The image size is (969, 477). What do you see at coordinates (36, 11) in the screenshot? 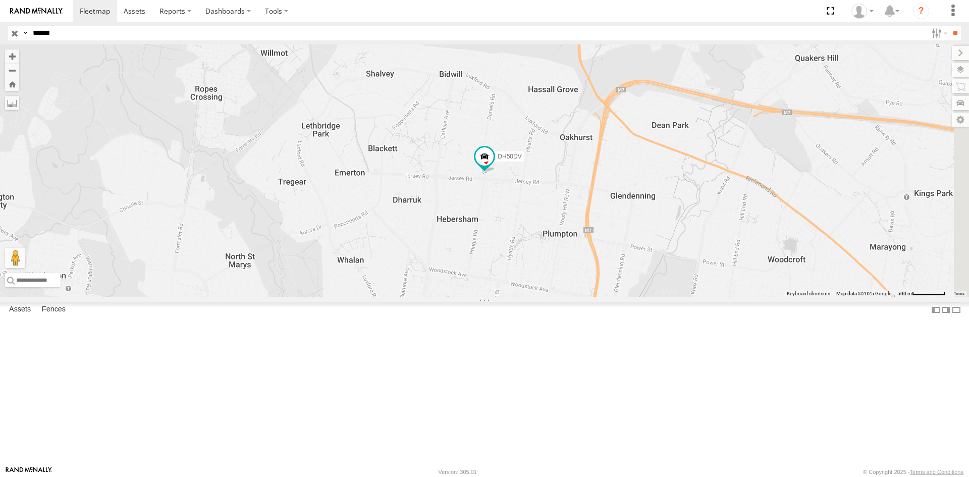
I see `img: rand-logo.svg` at bounding box center [36, 11].